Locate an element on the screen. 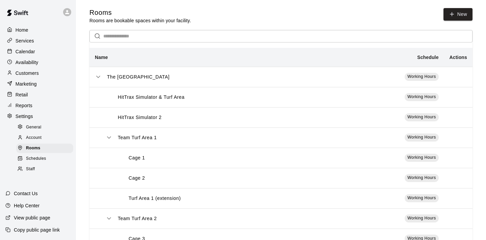 The image size is (486, 240). div: General is located at coordinates (45, 128).